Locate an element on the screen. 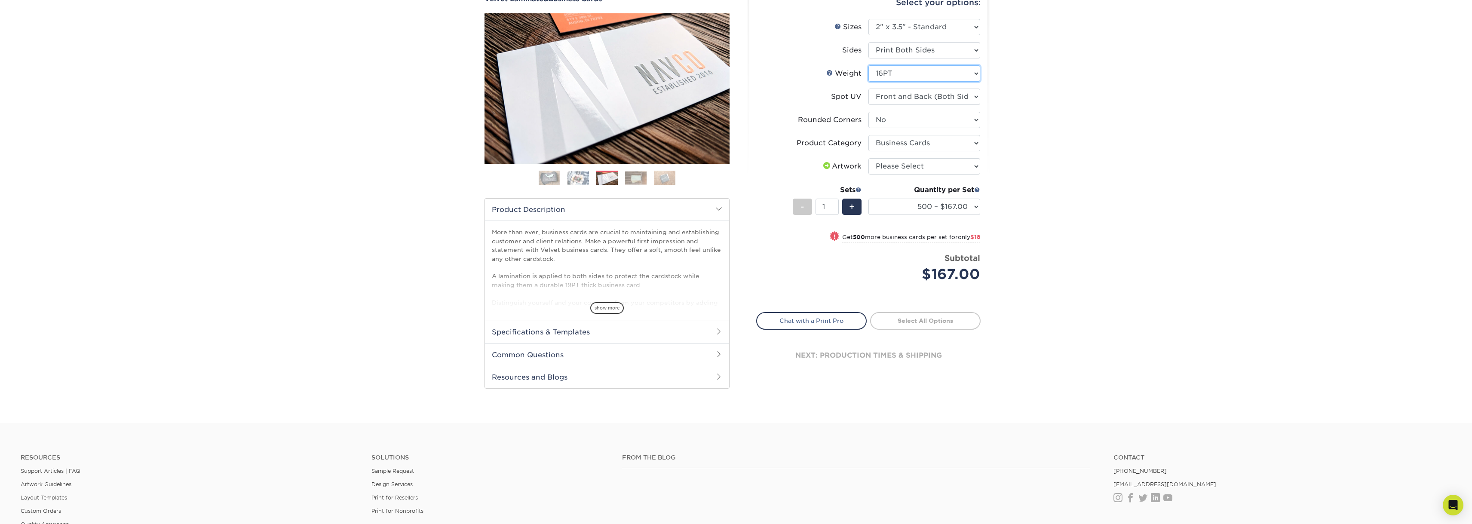 The width and height of the screenshot is (1472, 524). span: $18 is located at coordinates (975, 237).